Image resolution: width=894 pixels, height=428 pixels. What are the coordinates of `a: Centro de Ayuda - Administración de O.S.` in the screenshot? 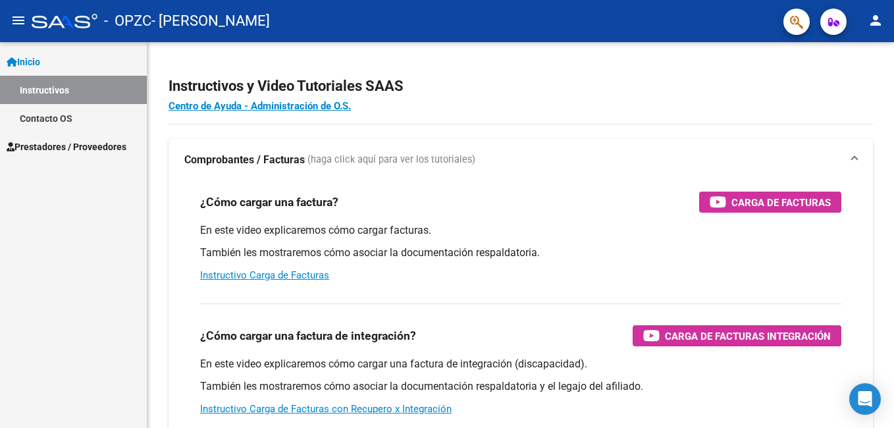 It's located at (259, 106).